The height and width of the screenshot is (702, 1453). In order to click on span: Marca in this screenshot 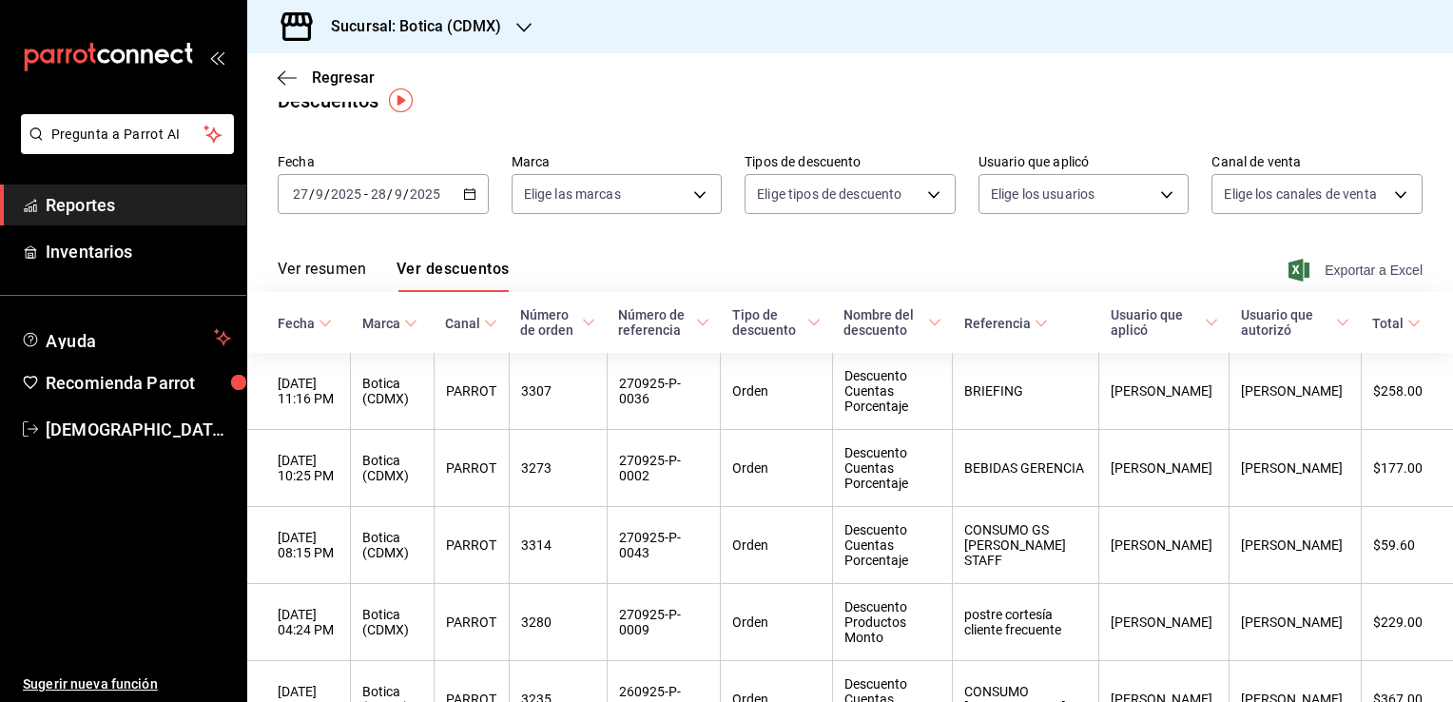, I will do `click(390, 323)`.